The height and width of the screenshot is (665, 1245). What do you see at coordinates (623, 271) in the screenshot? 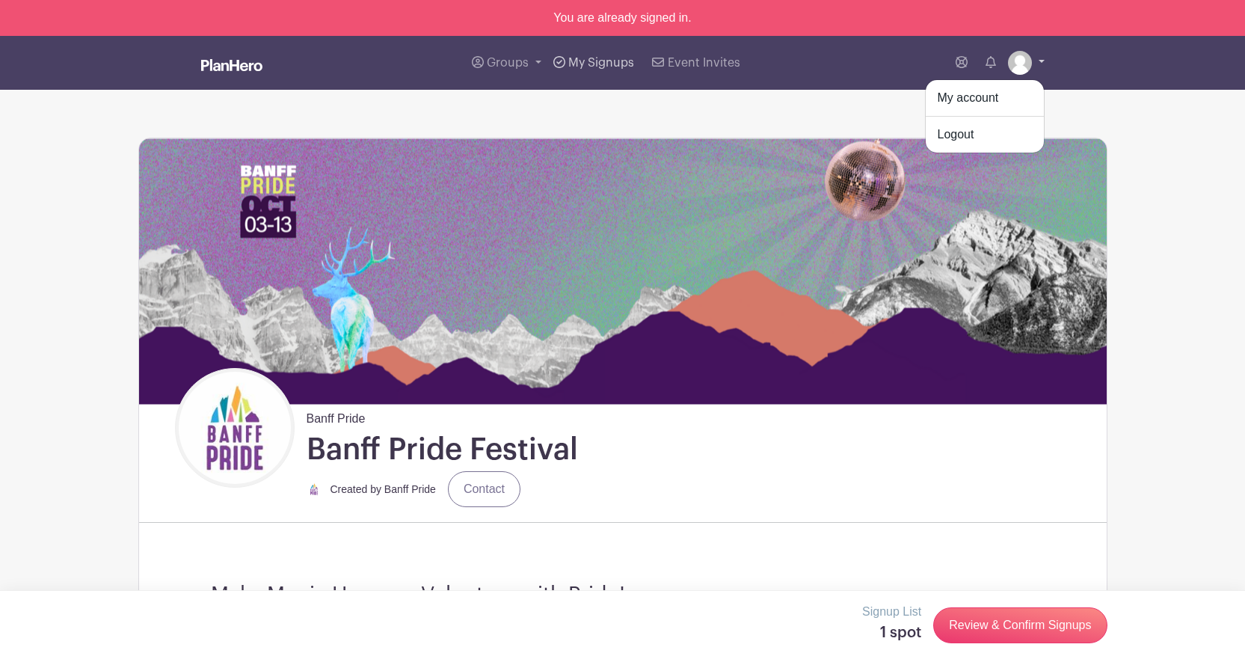
I see `img: PlanHeroBanner1.png` at bounding box center [623, 271].